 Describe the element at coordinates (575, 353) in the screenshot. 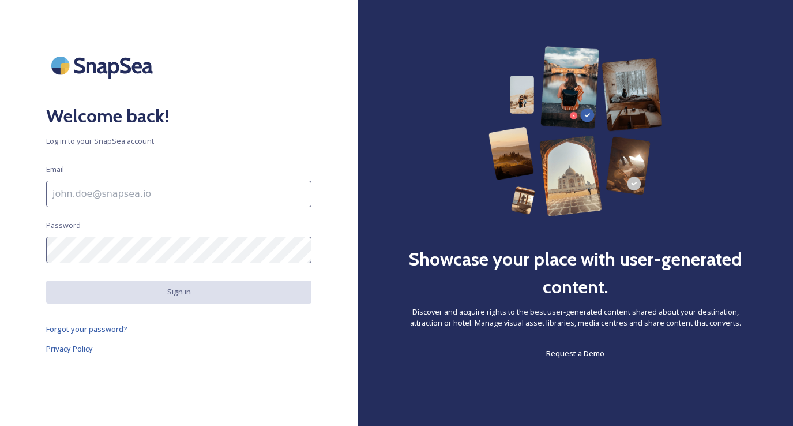

I see `a: Request a Demo` at that location.